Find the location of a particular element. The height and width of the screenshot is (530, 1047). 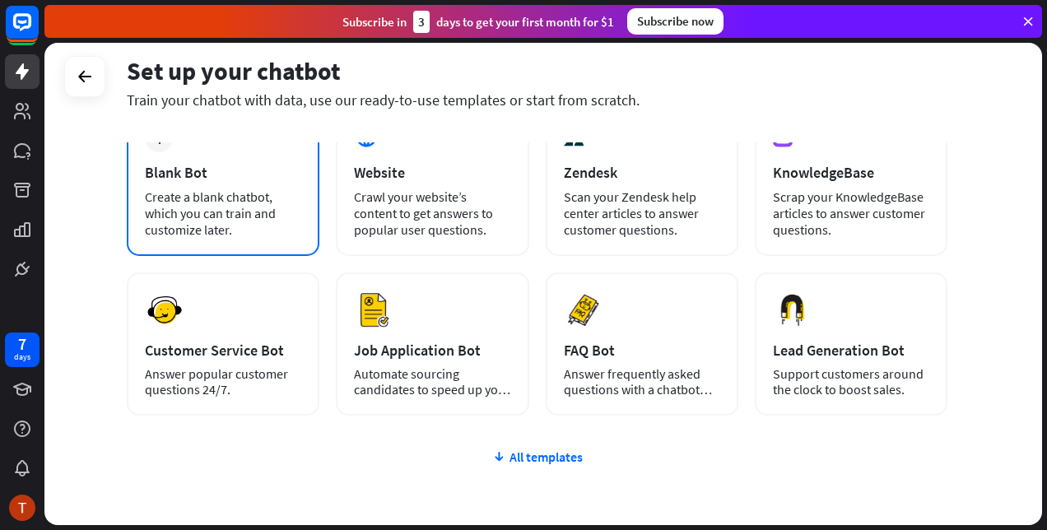

div: Website is located at coordinates (432, 172).